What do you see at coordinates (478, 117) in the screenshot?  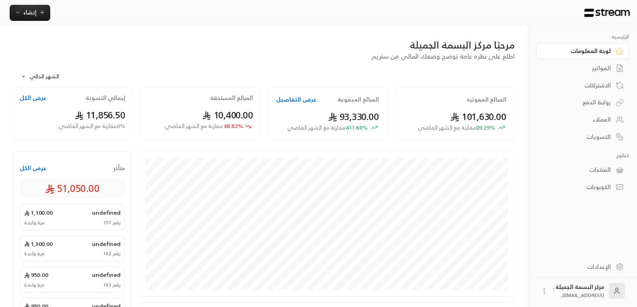 I see `span: 101,630.00` at bounding box center [478, 117].